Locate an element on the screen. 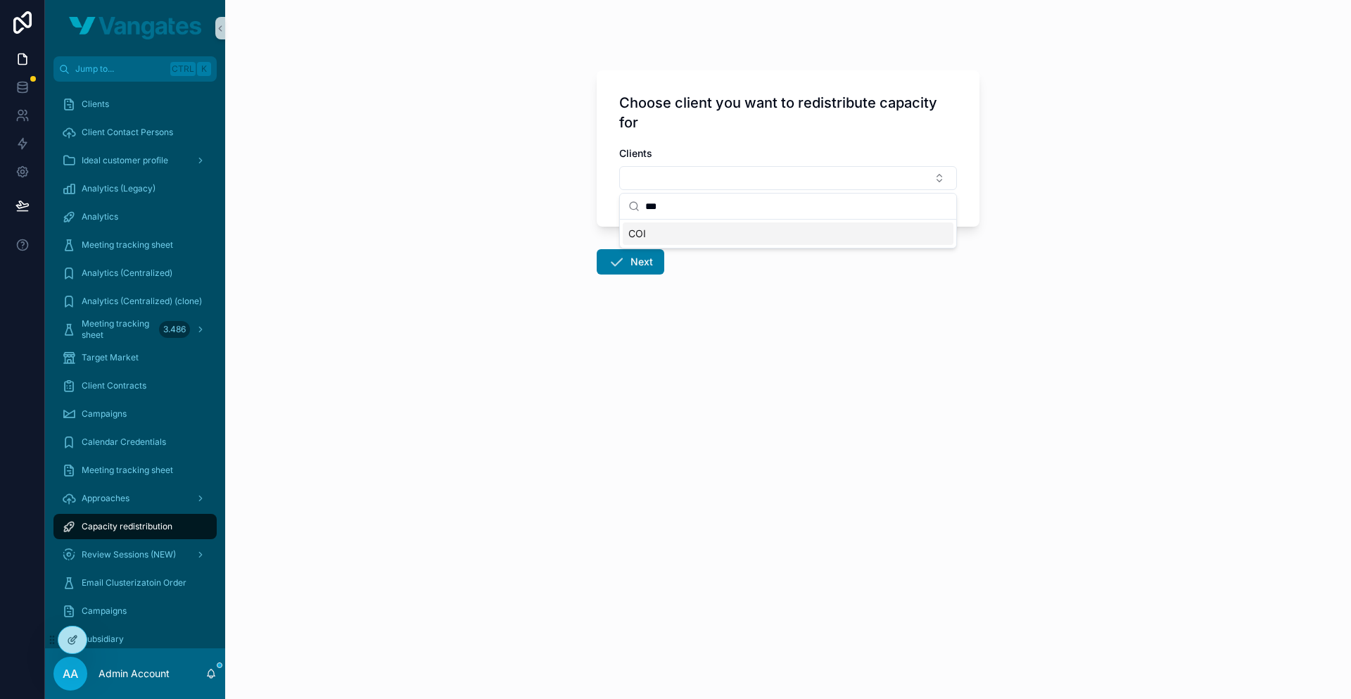  span: Analytics (Legacy) is located at coordinates (118, 189).